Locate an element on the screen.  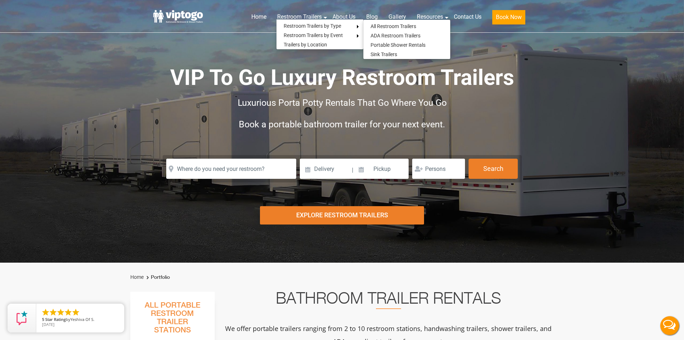
a: Trailers by Location is located at coordinates (305, 45).